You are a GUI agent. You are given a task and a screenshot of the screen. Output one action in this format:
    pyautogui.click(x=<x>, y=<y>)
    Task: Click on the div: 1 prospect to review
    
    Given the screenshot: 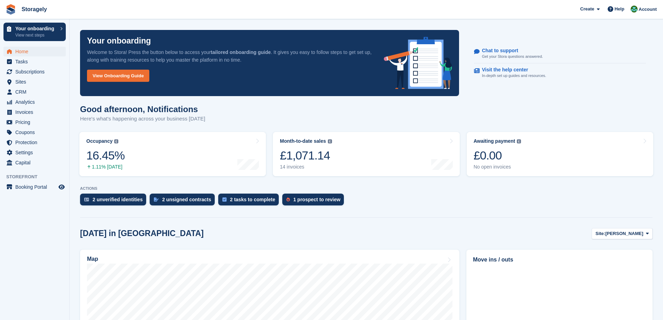 What is the action you would take?
    pyautogui.click(x=317, y=200)
    